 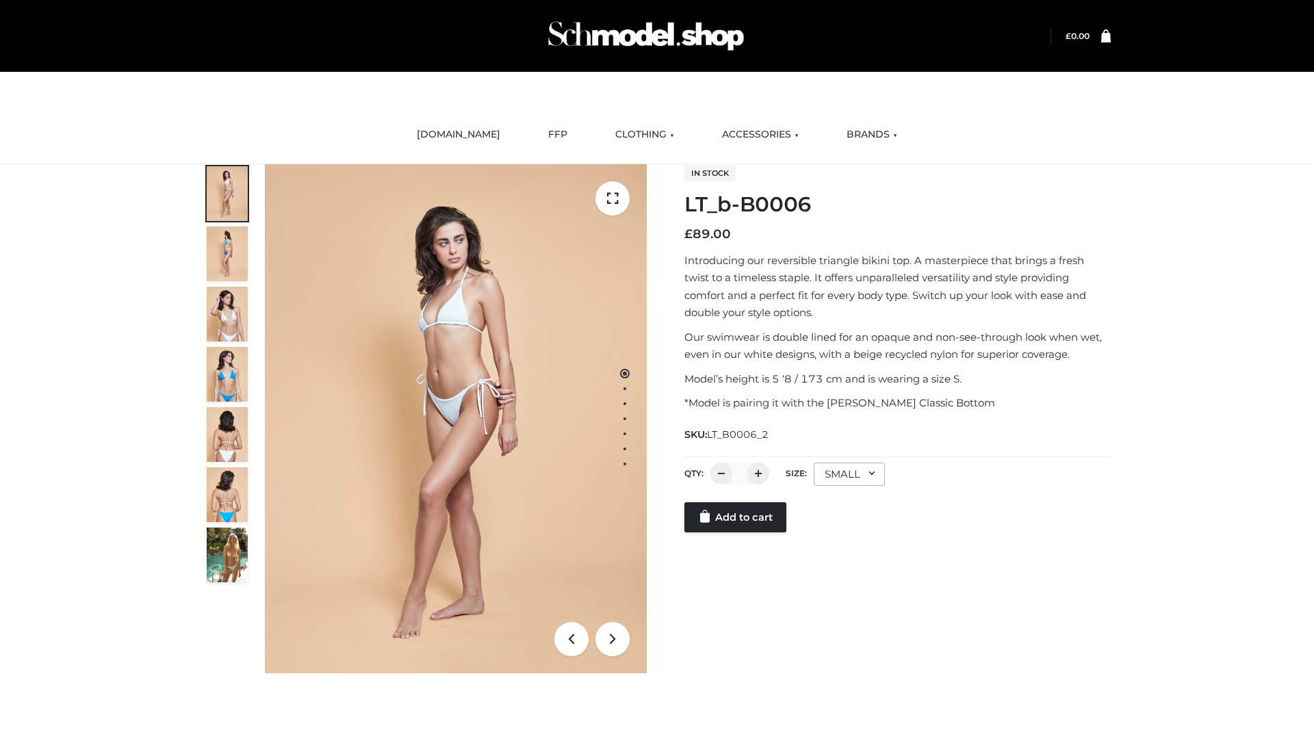 What do you see at coordinates (727, 435) in the screenshot?
I see `span: SKU:` at bounding box center [727, 435].